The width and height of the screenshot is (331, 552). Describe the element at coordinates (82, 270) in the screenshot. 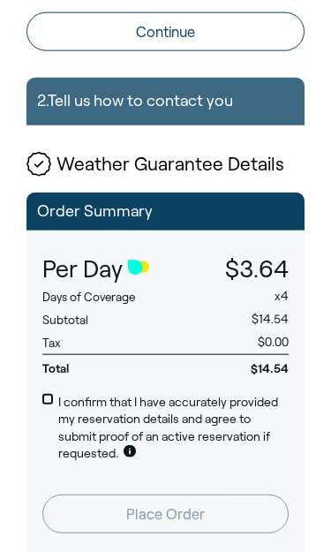

I see `span: Per Day` at that location.